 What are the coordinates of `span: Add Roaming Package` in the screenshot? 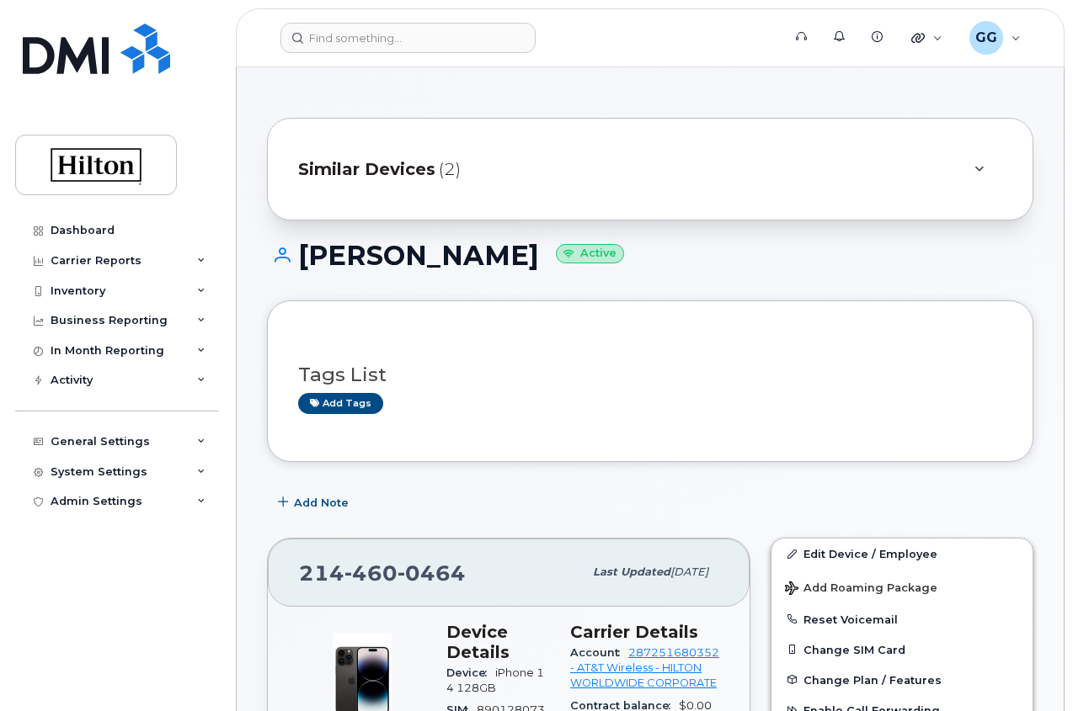 It's located at (860, 589).